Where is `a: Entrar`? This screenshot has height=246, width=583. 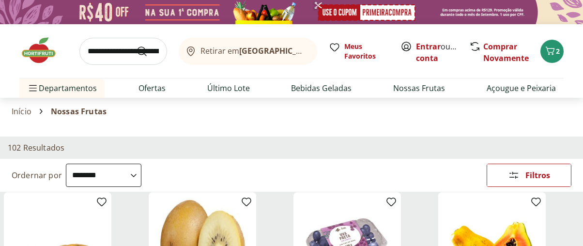 a: Entrar is located at coordinates (428, 47).